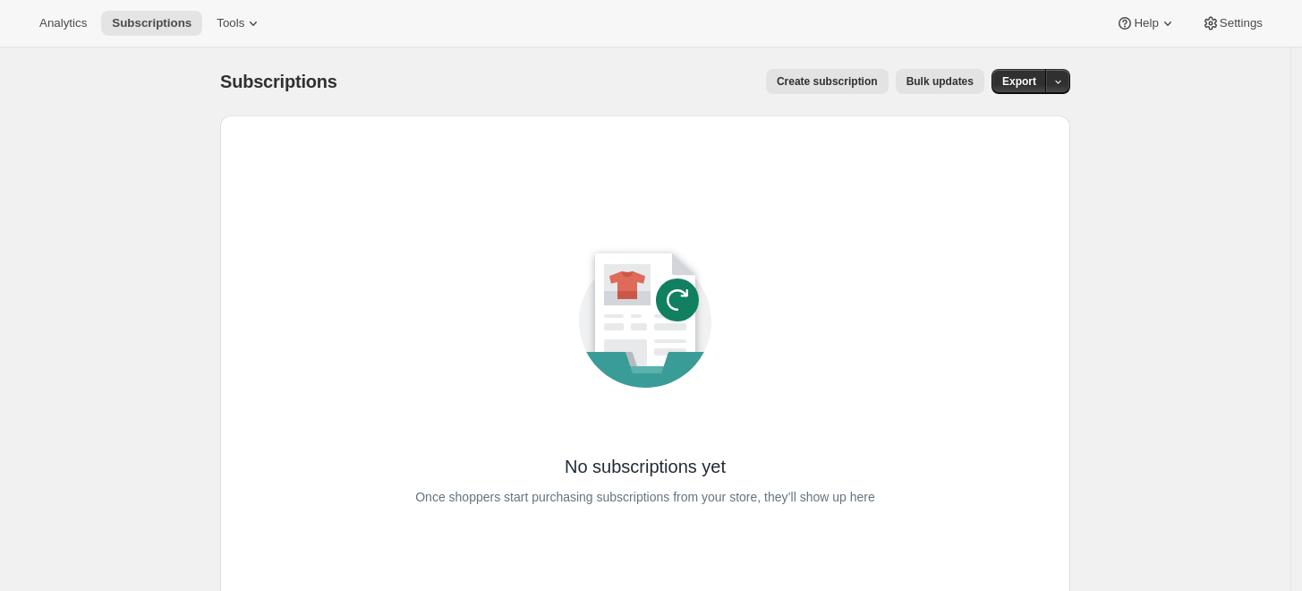 The image size is (1302, 591). What do you see at coordinates (1232, 23) in the screenshot?
I see `button: Settings` at bounding box center [1232, 23].